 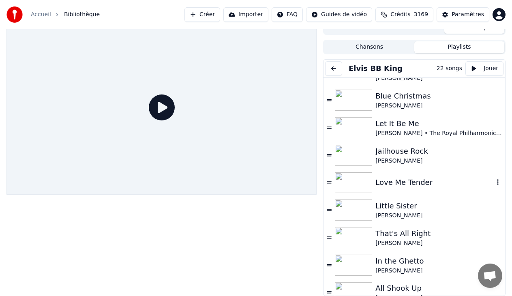 What do you see at coordinates (82, 15) in the screenshot?
I see `span: Bibliothèque` at bounding box center [82, 15].